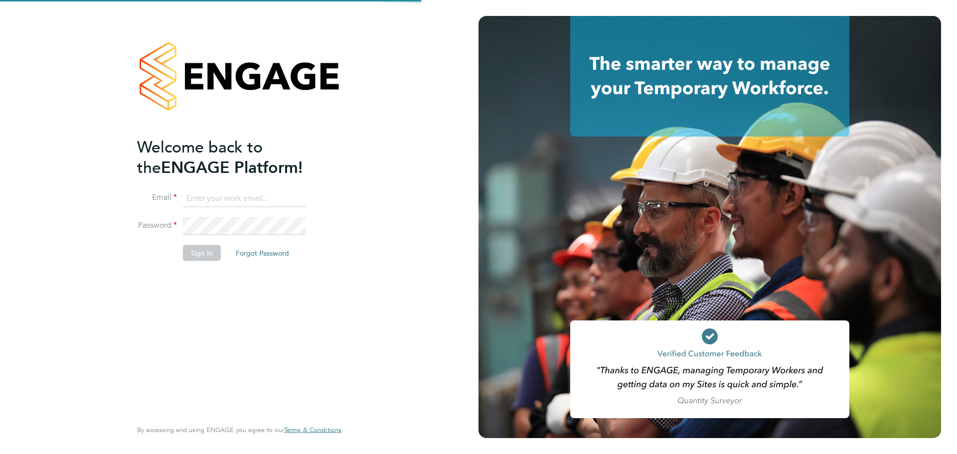  What do you see at coordinates (200, 157) in the screenshot?
I see `span: Welcome back to the` at bounding box center [200, 157].